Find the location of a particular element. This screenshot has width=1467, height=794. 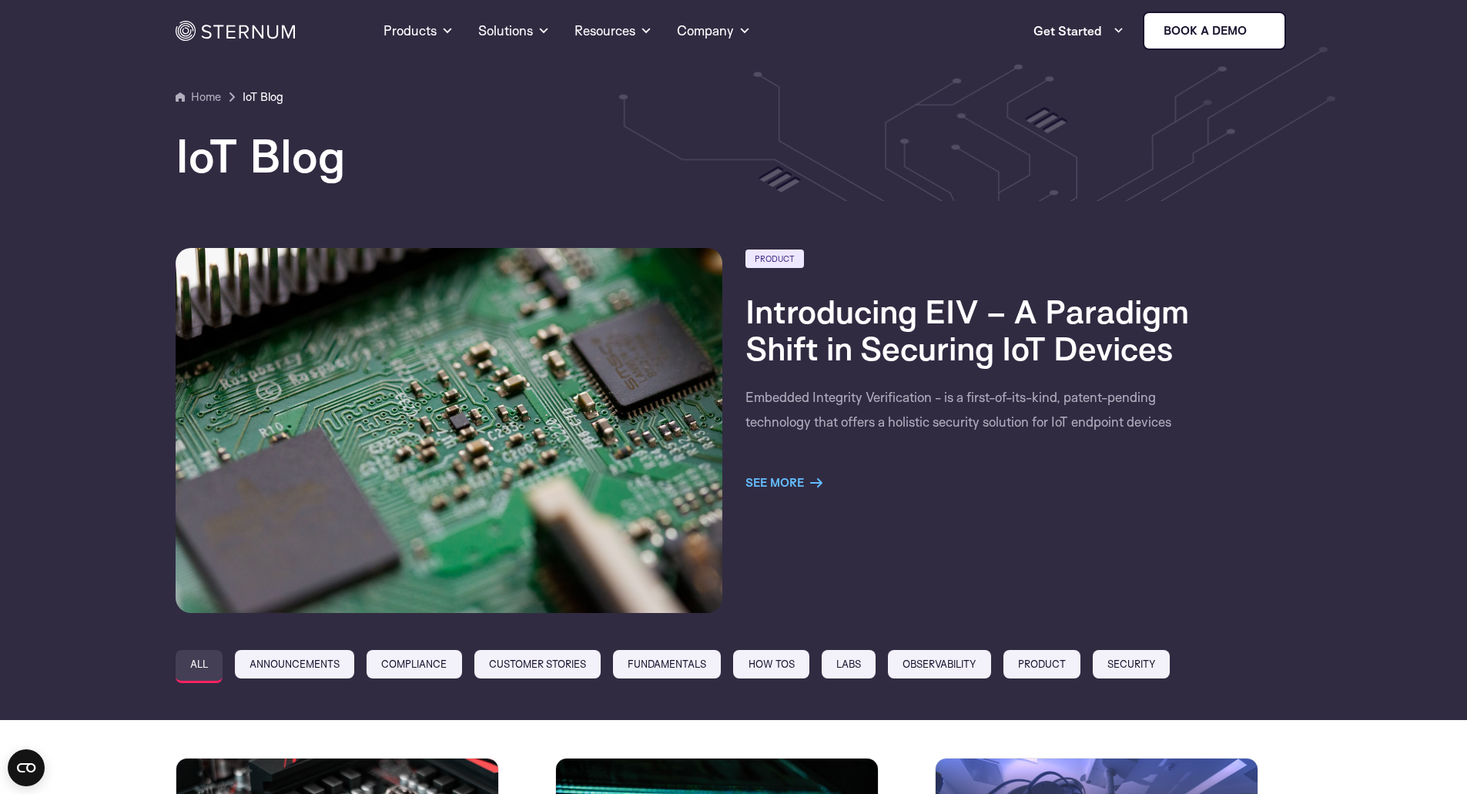

h1: IoT Blog is located at coordinates (734, 156).